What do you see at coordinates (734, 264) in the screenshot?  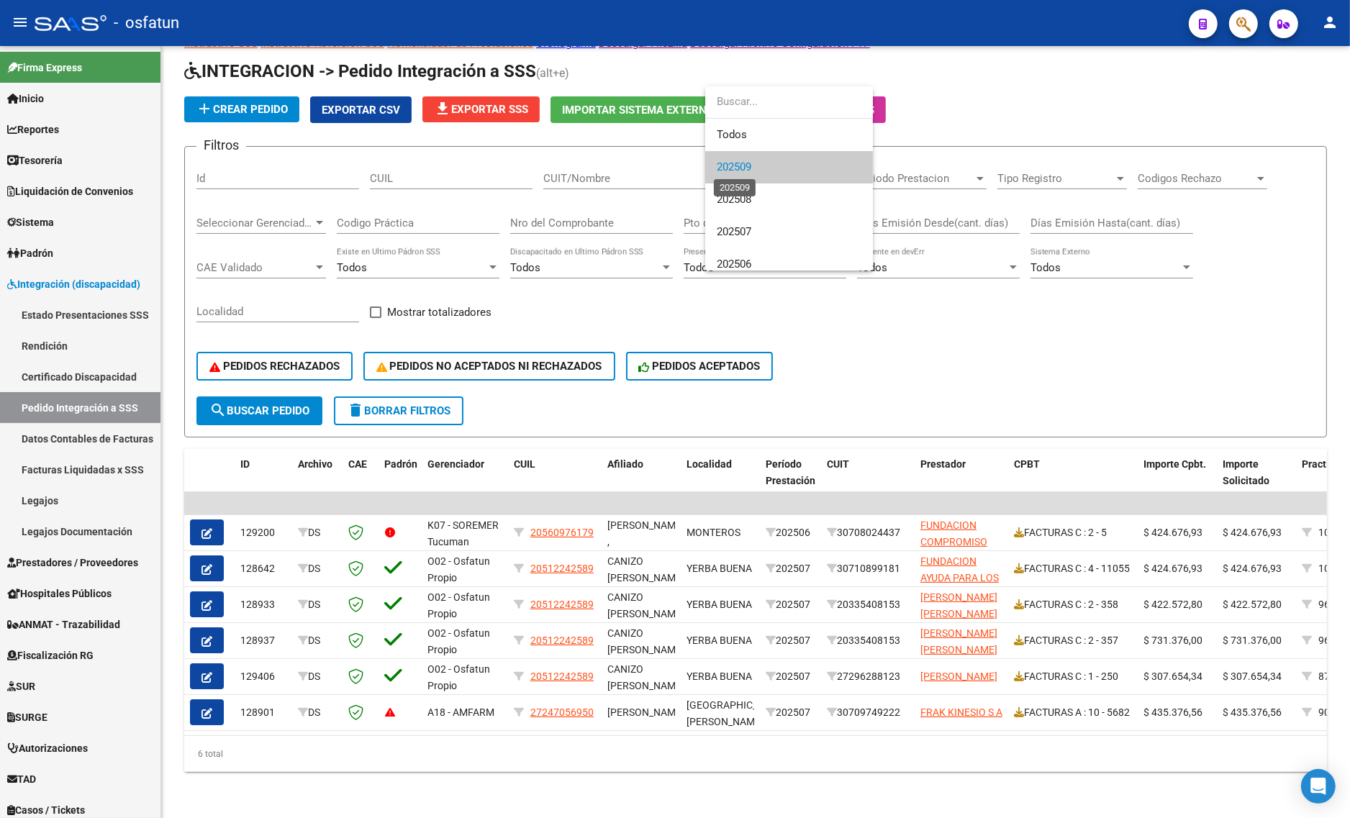 I see `span: 202506` at bounding box center [734, 264].